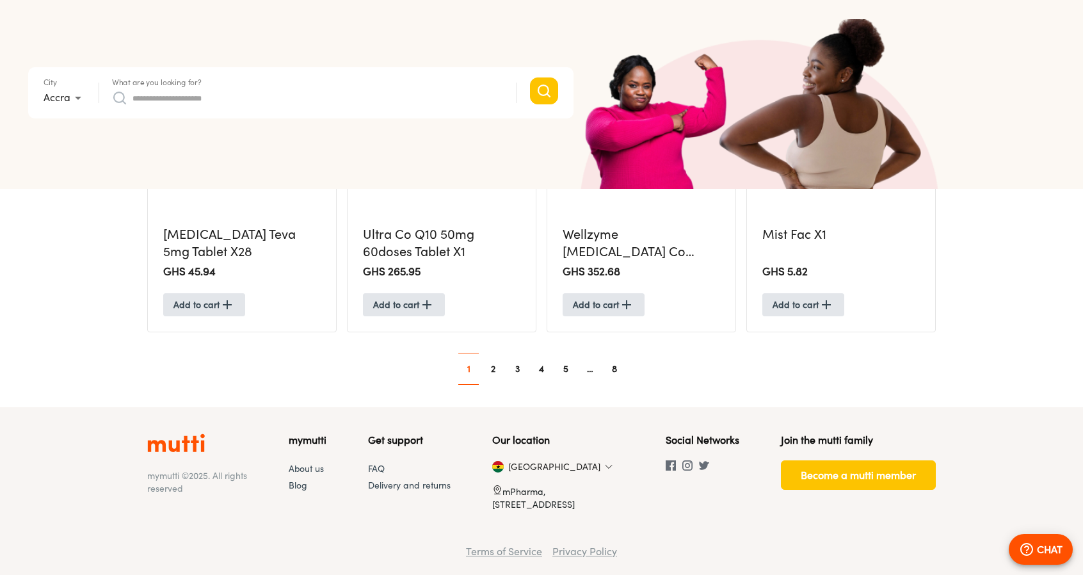  What do you see at coordinates (497, 490) in the screenshot?
I see `img: Location` at bounding box center [497, 490].